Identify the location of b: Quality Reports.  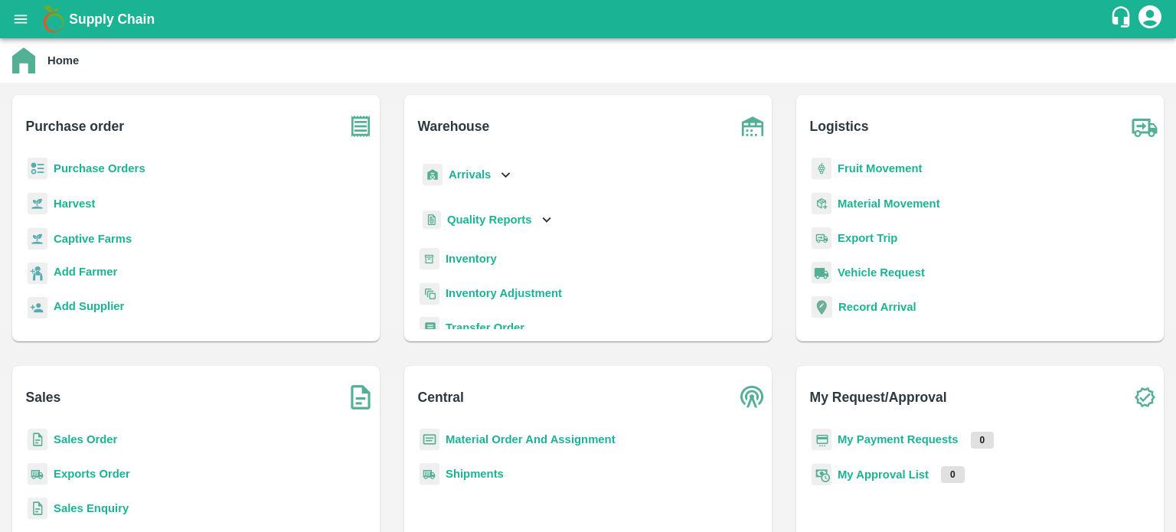
(489, 220).